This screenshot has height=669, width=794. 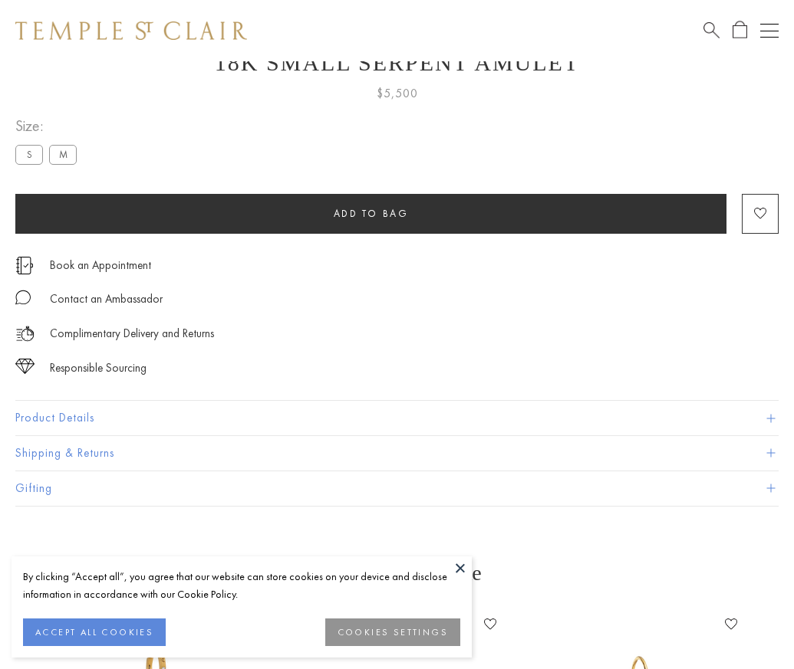 I want to click on span: $5,500, so click(x=397, y=94).